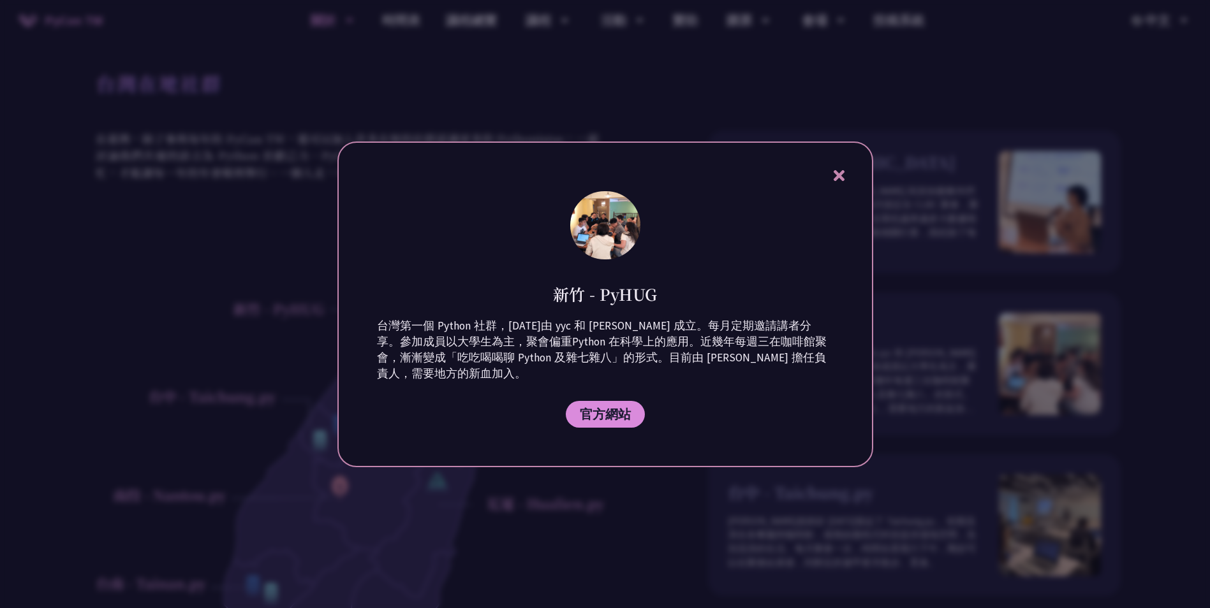 This screenshot has width=1210, height=608. I want to click on h1: 新竹 - PyHUG, so click(605, 294).